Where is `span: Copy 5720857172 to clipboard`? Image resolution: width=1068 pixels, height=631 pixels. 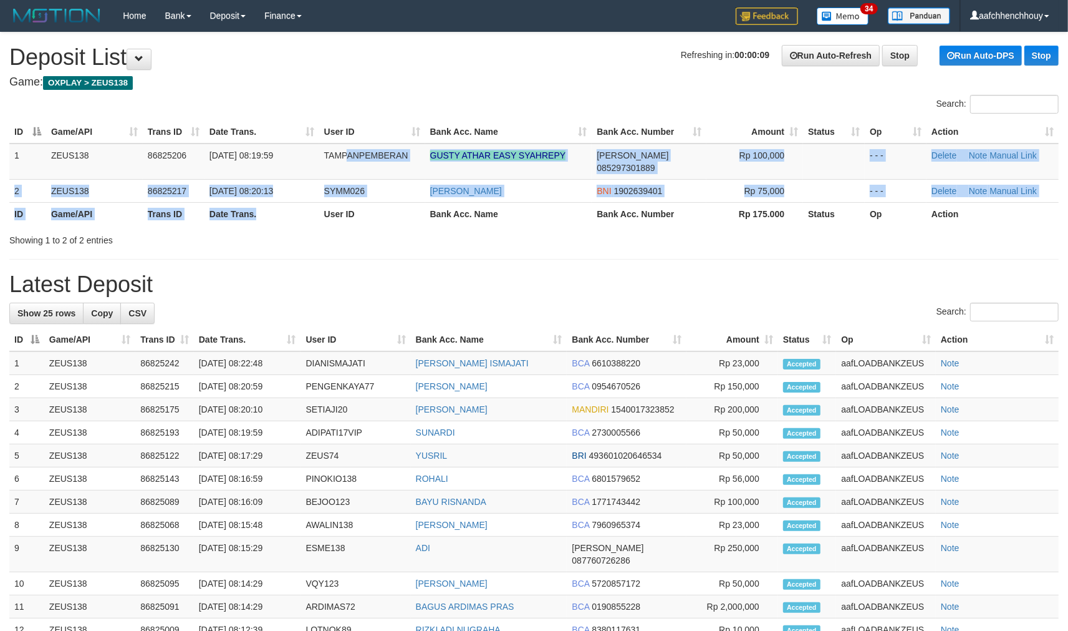
span: Copy 5720857172 to clipboard is located at coordinates (616, 583).